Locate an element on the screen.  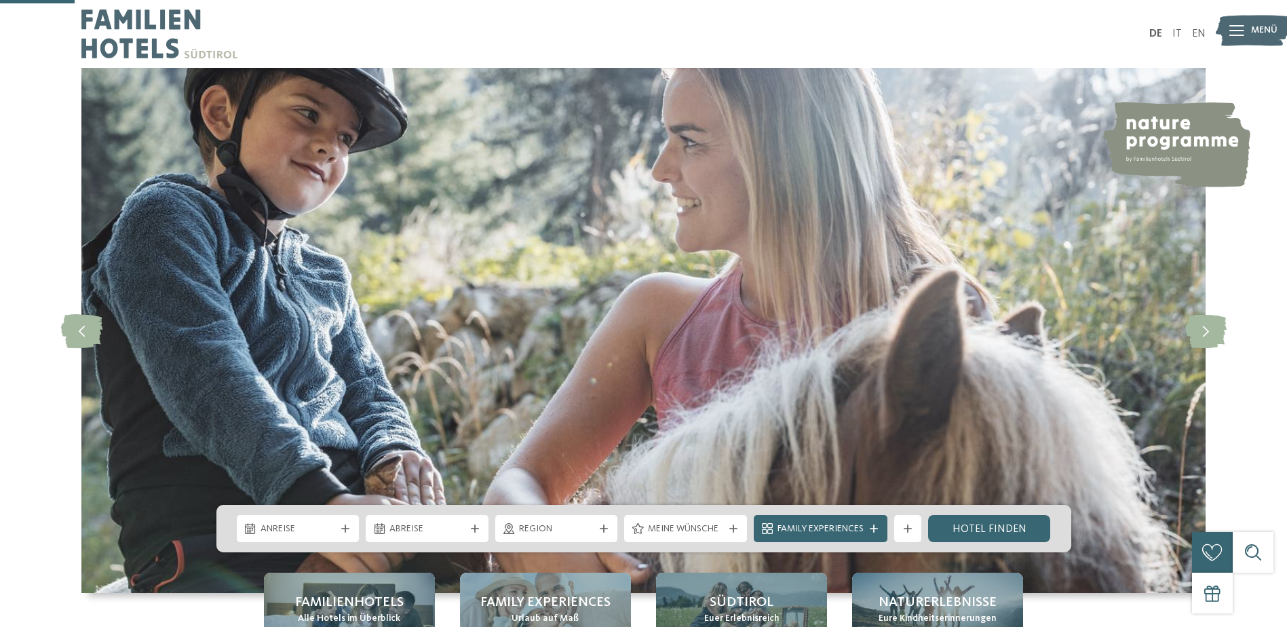
span: Eure Kindheitserinnerungen is located at coordinates (938, 619).